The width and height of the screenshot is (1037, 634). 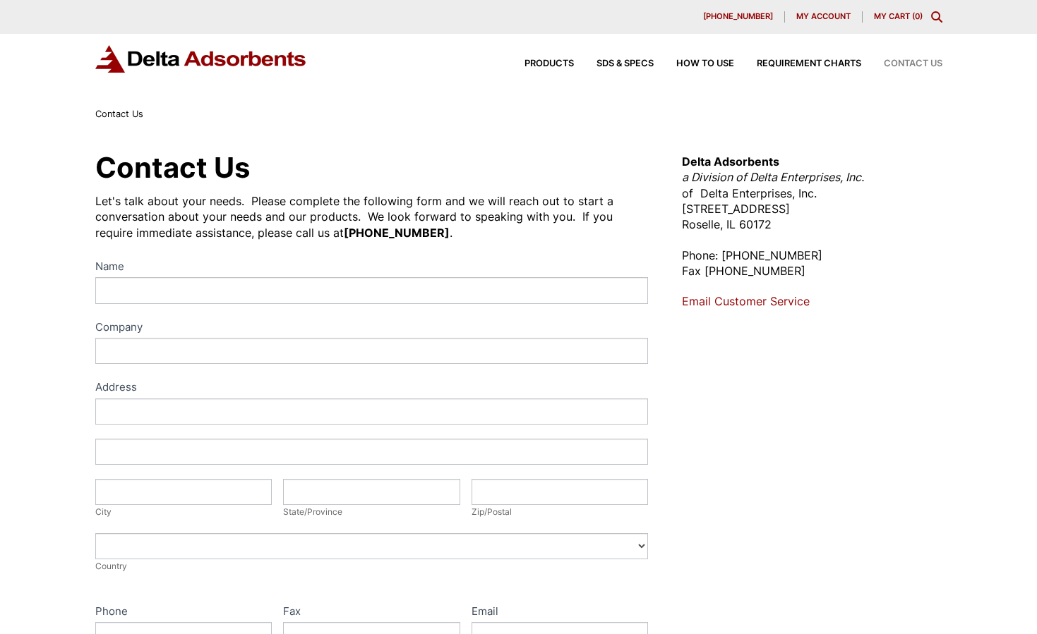 What do you see at coordinates (184, 613) in the screenshot?
I see `label: Phone` at bounding box center [184, 613].